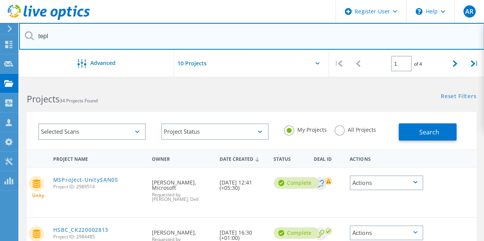  Describe the element at coordinates (99, 158) in the screenshot. I see `div: Project Name` at that location.